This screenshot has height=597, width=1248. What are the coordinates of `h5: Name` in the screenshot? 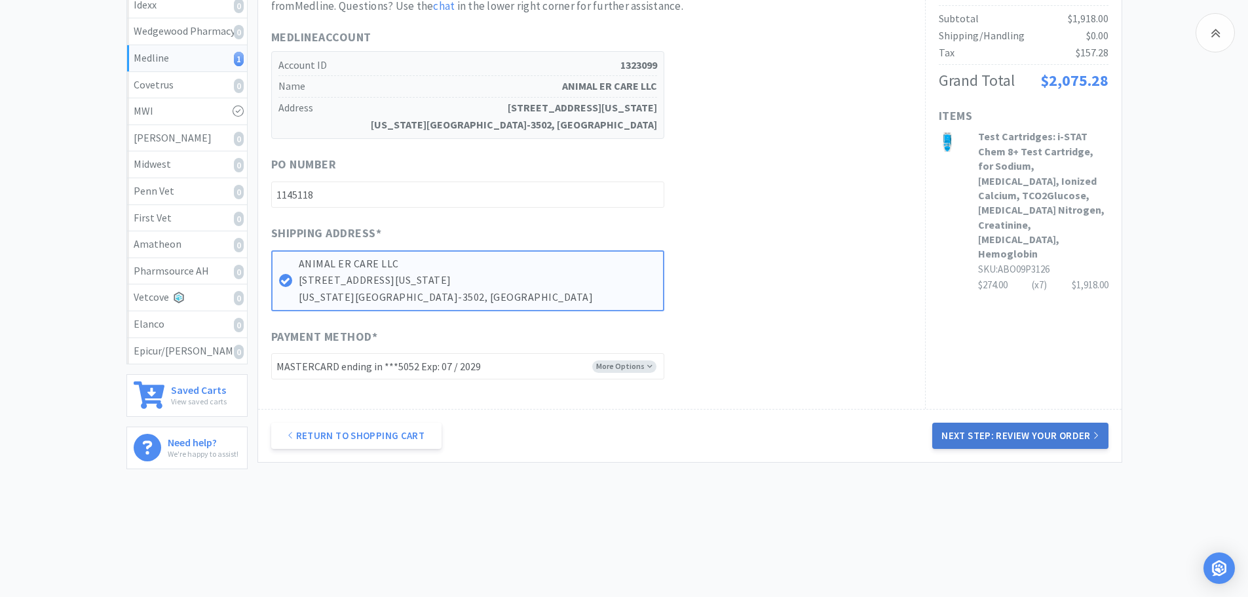 It's located at (468, 86).